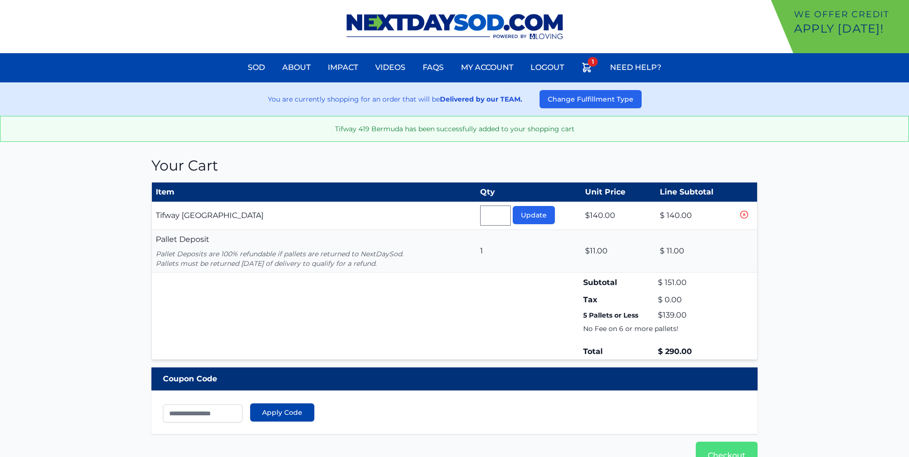 This screenshot has height=457, width=909. What do you see at coordinates (487, 68) in the screenshot?
I see `a: My Account` at bounding box center [487, 68].